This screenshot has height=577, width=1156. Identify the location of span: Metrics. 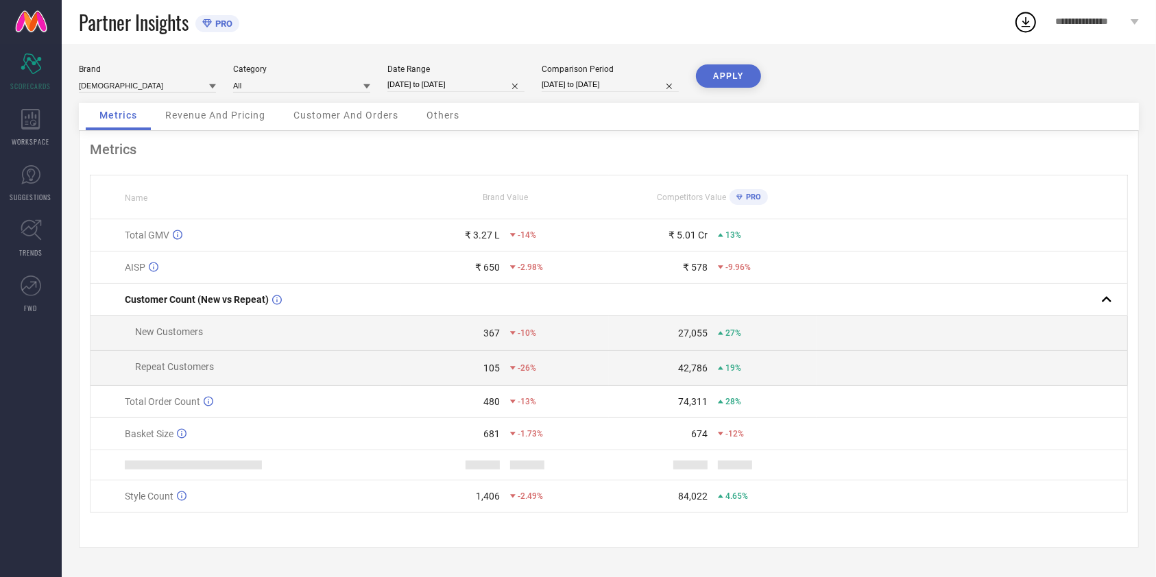
(118, 115).